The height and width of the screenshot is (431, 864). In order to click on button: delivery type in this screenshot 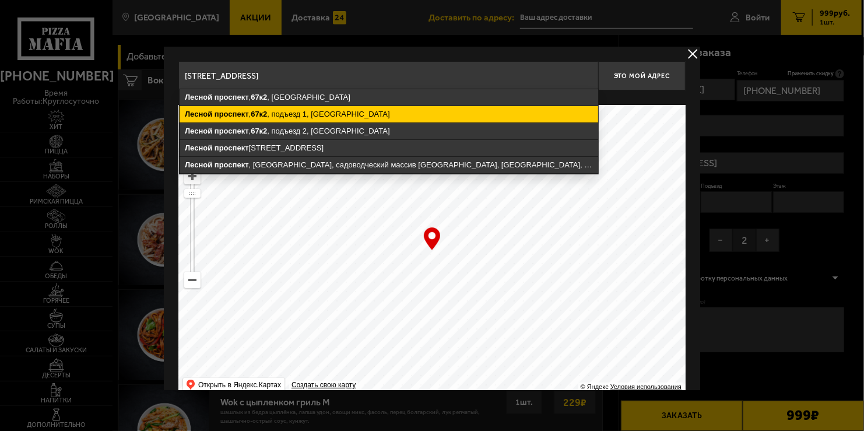, I will do `click(692, 54)`.